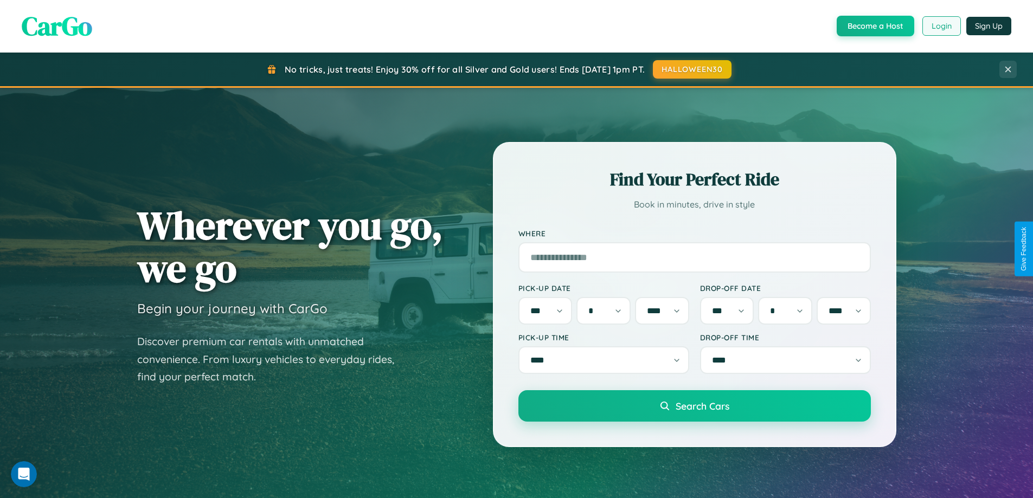  I want to click on button: Search Cars, so click(695, 406).